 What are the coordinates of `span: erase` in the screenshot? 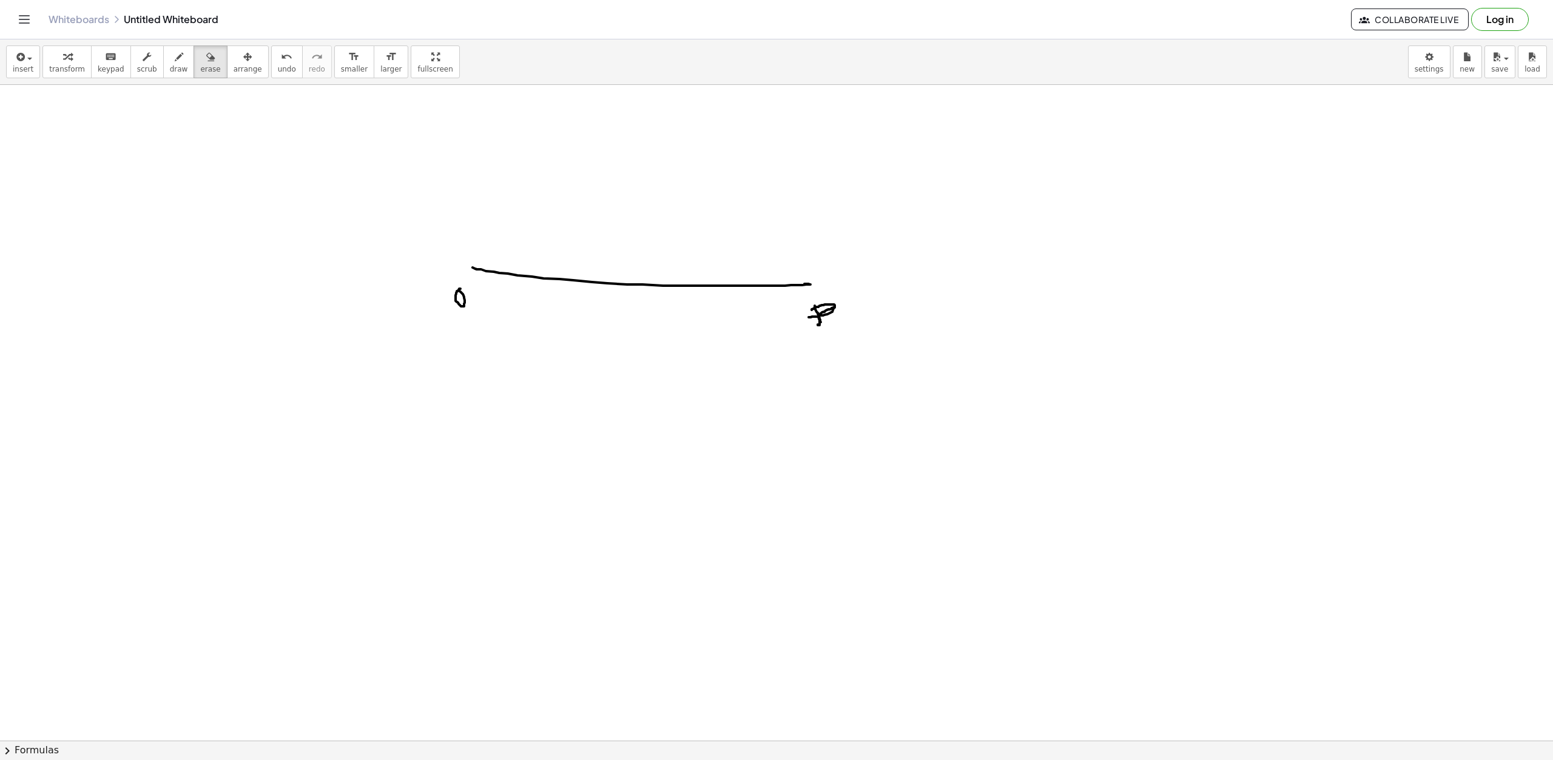 It's located at (210, 69).